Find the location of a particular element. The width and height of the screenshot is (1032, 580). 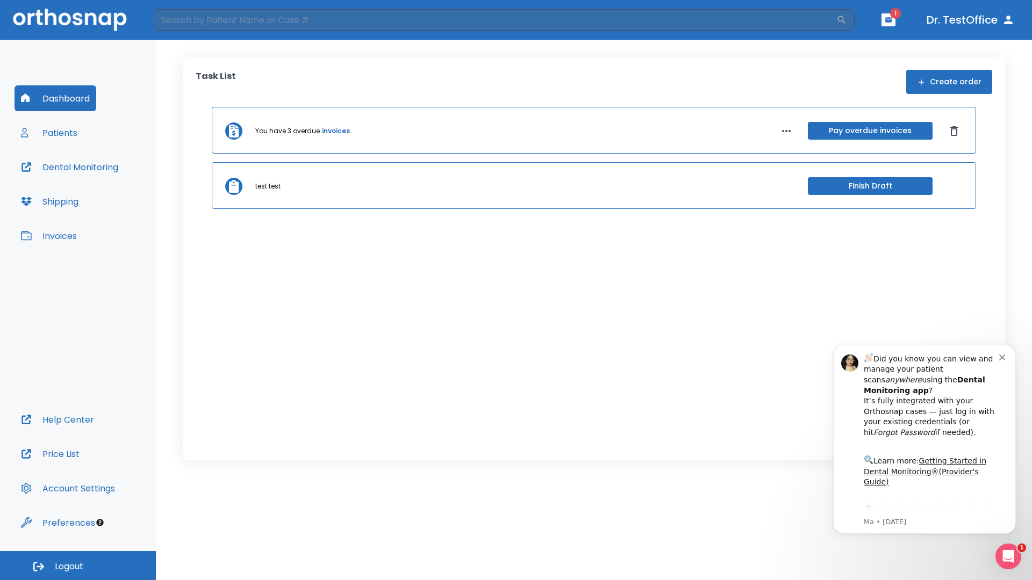

a: Price List is located at coordinates (50, 454).